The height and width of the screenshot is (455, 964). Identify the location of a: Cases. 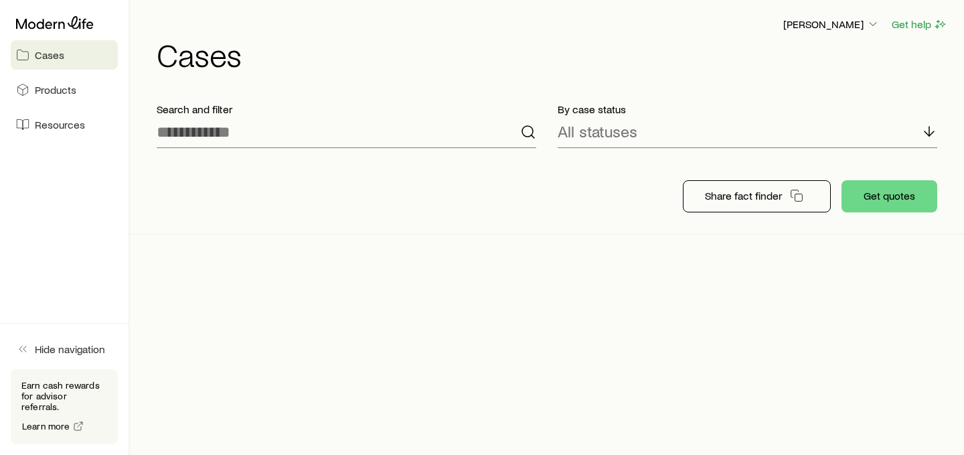
(64, 55).